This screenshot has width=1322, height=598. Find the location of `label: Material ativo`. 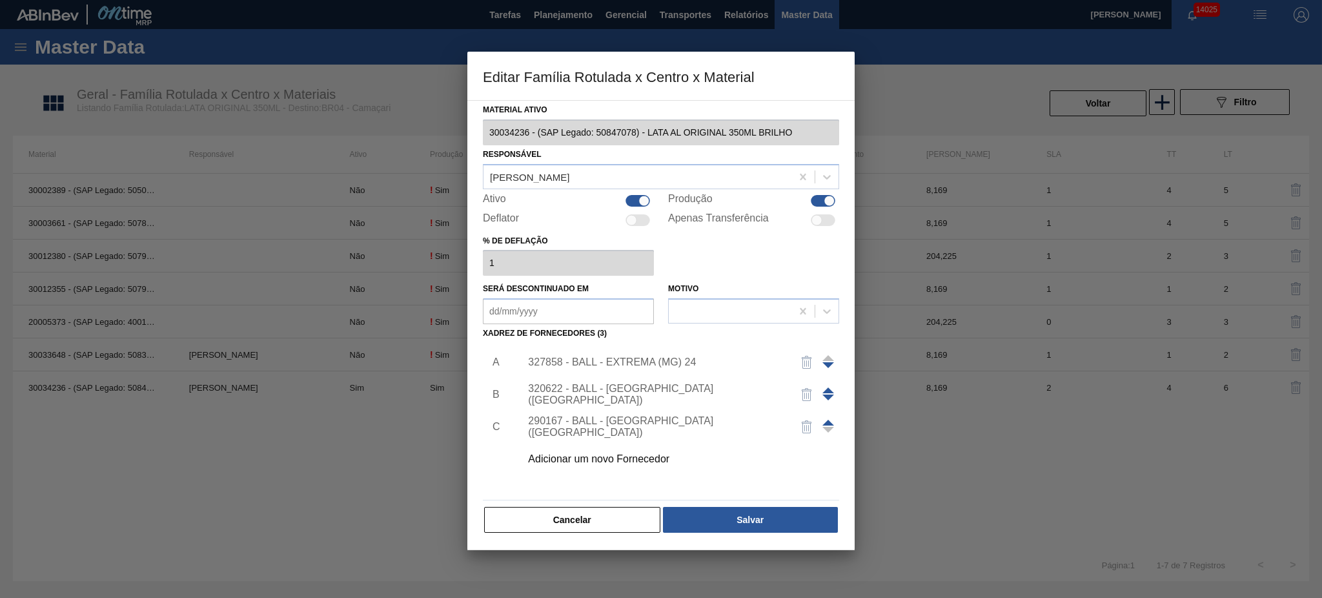

label: Material ativo is located at coordinates (661, 110).